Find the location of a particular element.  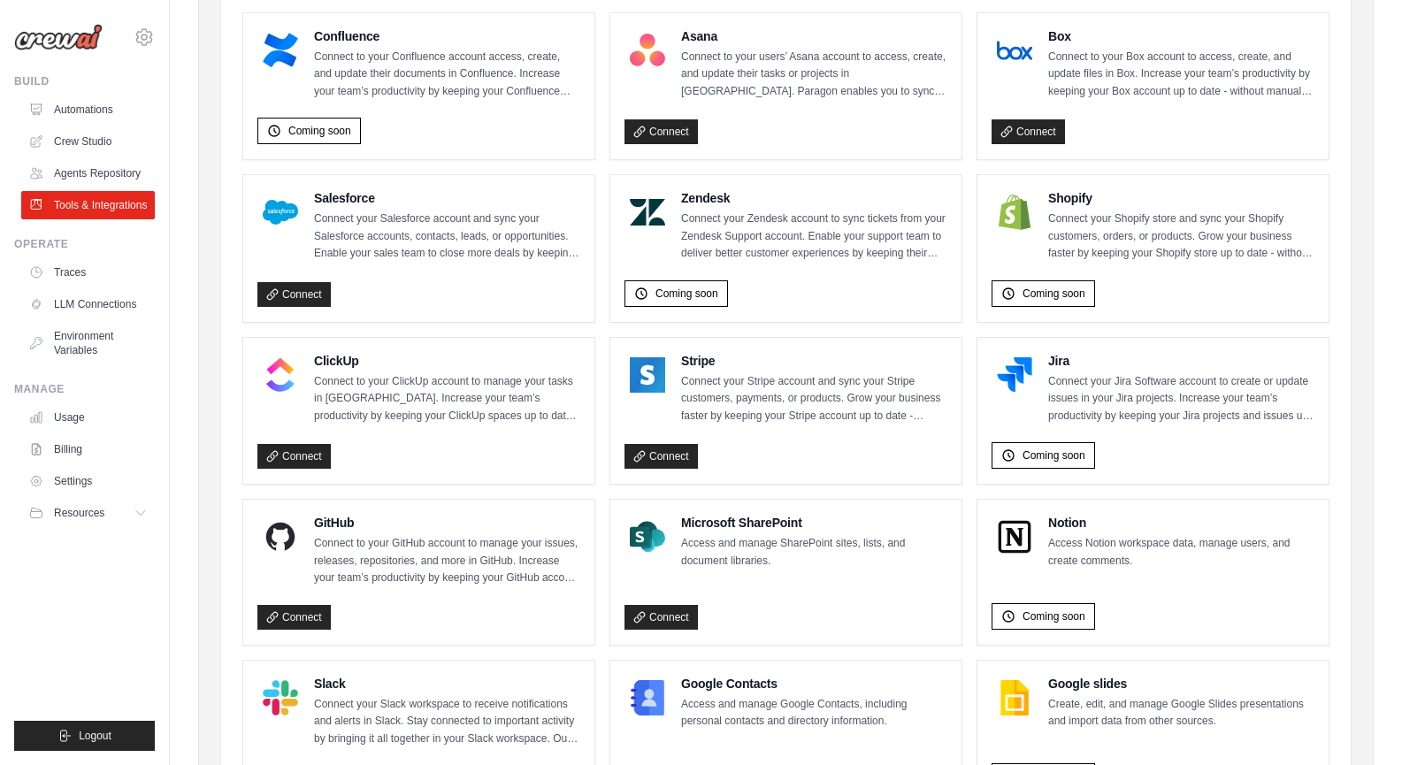

a: Traces is located at coordinates (88, 272).